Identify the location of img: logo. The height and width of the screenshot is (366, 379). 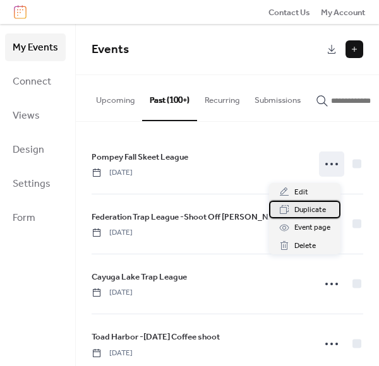
(20, 12).